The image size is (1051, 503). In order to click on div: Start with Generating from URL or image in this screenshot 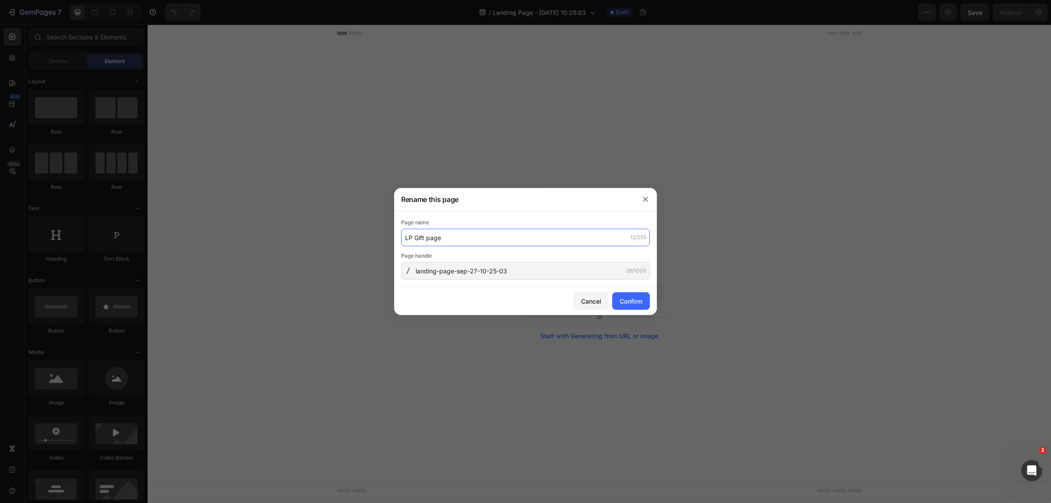, I will do `click(451, 311)`.